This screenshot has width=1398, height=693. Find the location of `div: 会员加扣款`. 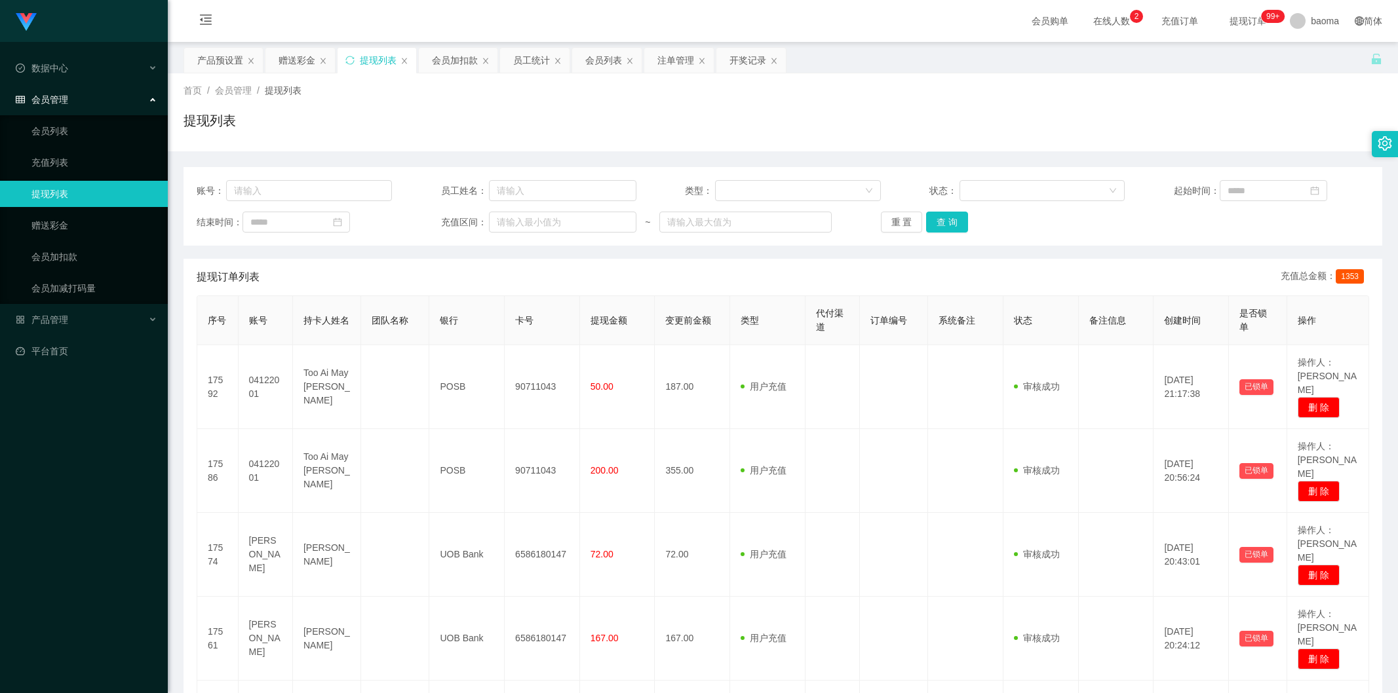

div: 会员加扣款 is located at coordinates (455, 60).